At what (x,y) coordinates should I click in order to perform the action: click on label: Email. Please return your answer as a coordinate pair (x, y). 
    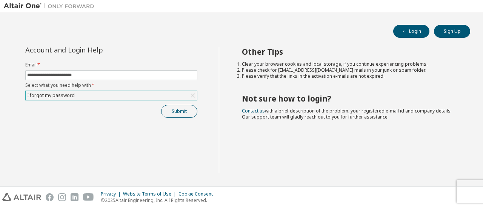
    Looking at the image, I should click on (111, 65).